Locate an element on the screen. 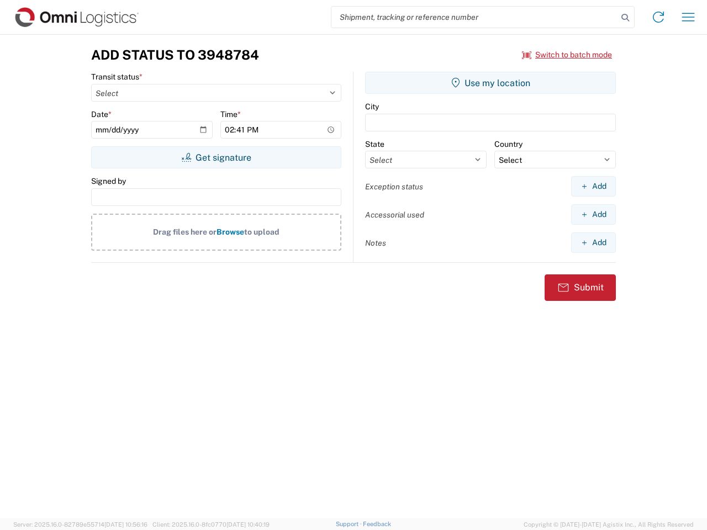 The height and width of the screenshot is (530, 707). label: Exception status is located at coordinates (394, 187).